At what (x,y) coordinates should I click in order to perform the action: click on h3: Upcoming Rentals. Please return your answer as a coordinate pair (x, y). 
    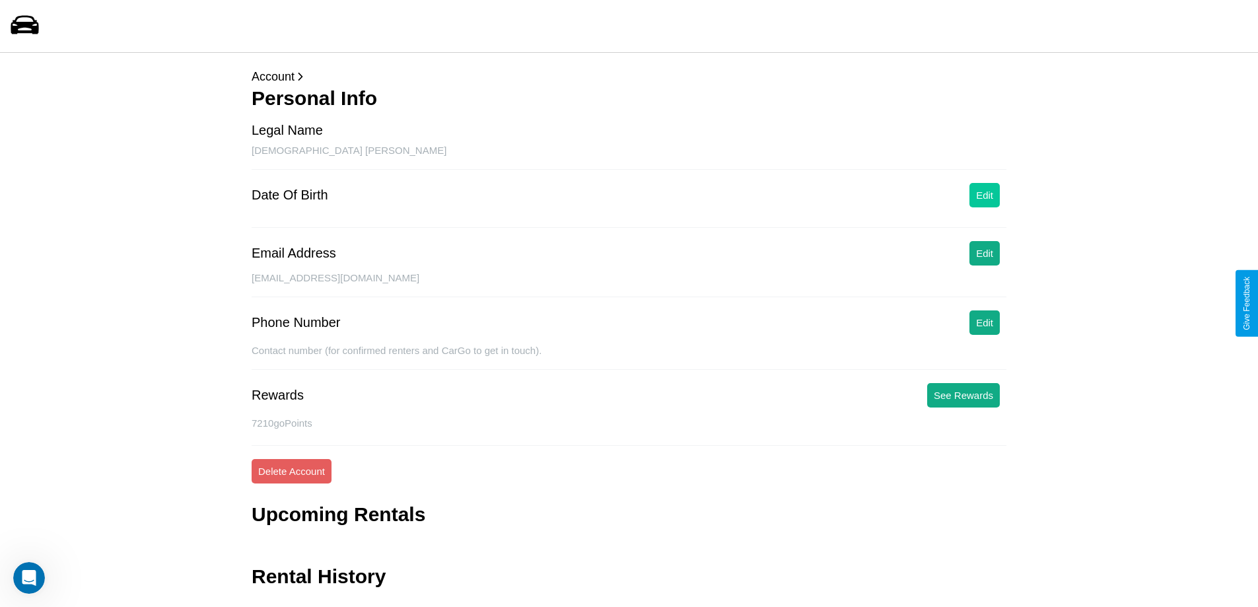
    Looking at the image, I should click on (338, 515).